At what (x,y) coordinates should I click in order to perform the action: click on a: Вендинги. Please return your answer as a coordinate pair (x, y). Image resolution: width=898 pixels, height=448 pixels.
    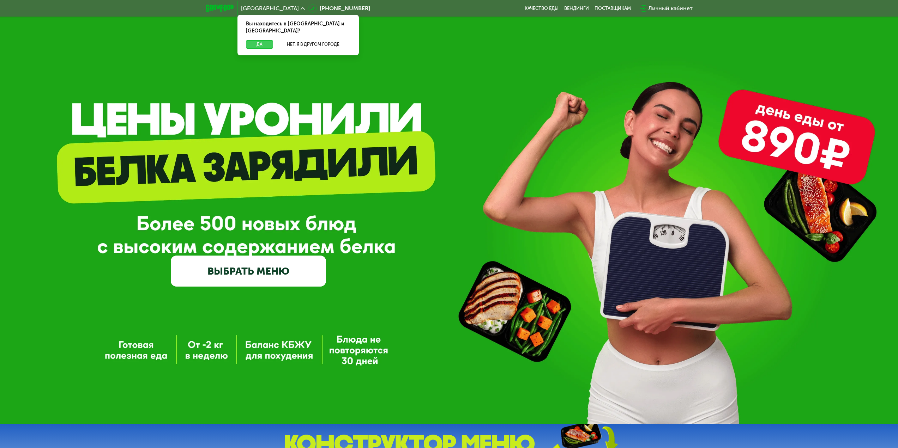
    Looking at the image, I should click on (576, 8).